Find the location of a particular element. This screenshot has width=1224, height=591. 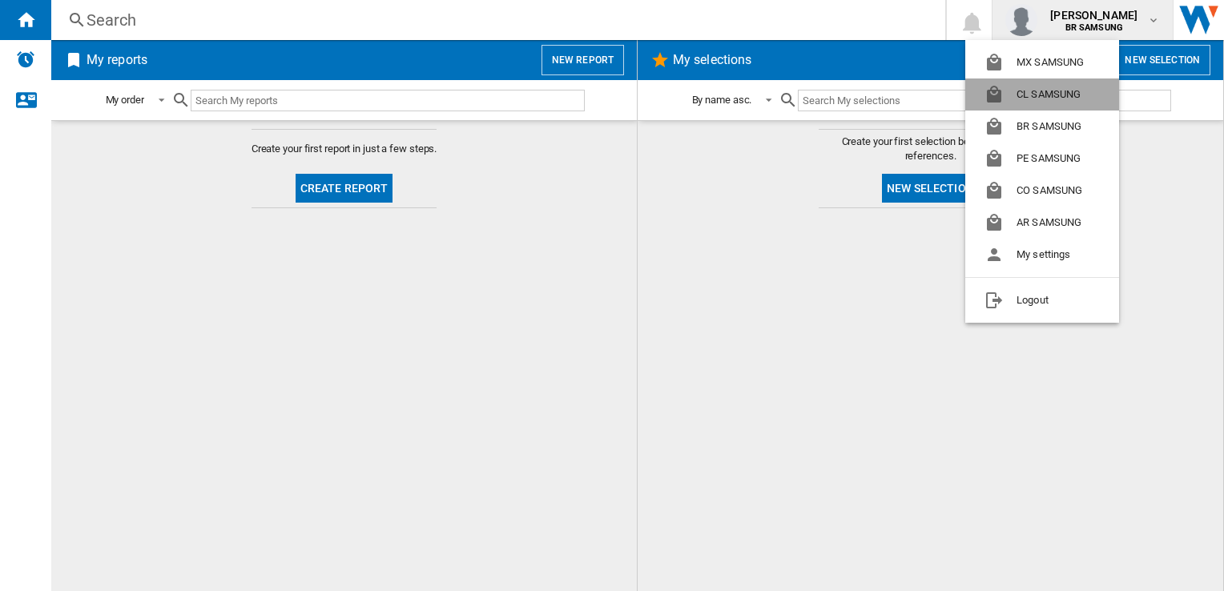

md-menu-item: PE SAMSUNG is located at coordinates (1043, 159).